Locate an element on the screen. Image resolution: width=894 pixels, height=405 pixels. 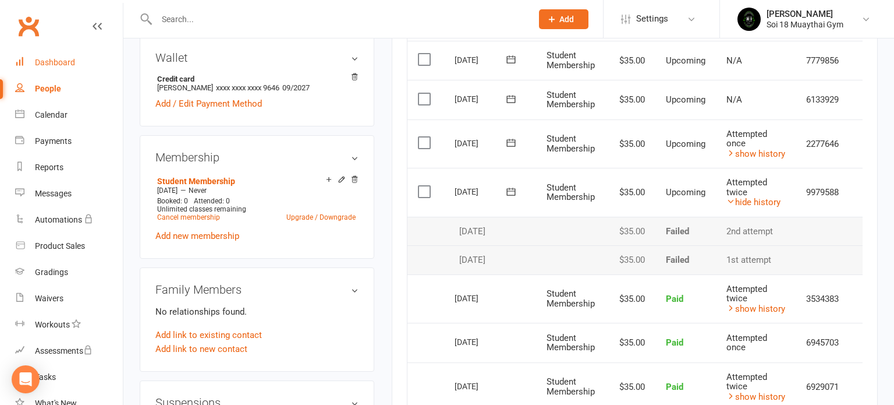
a: Dashboard is located at coordinates (69, 62).